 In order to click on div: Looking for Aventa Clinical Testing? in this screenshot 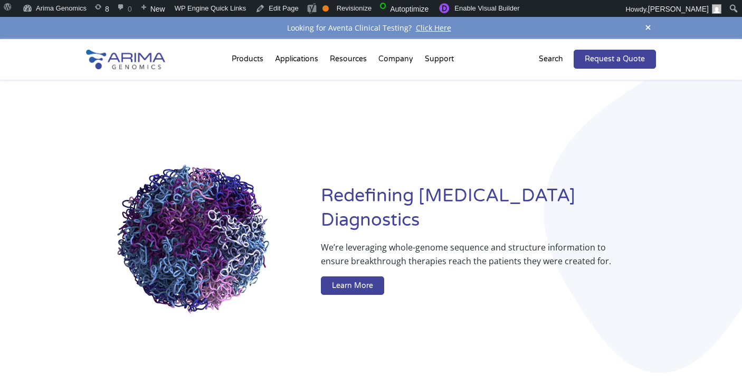, I will do `click(371, 28)`.